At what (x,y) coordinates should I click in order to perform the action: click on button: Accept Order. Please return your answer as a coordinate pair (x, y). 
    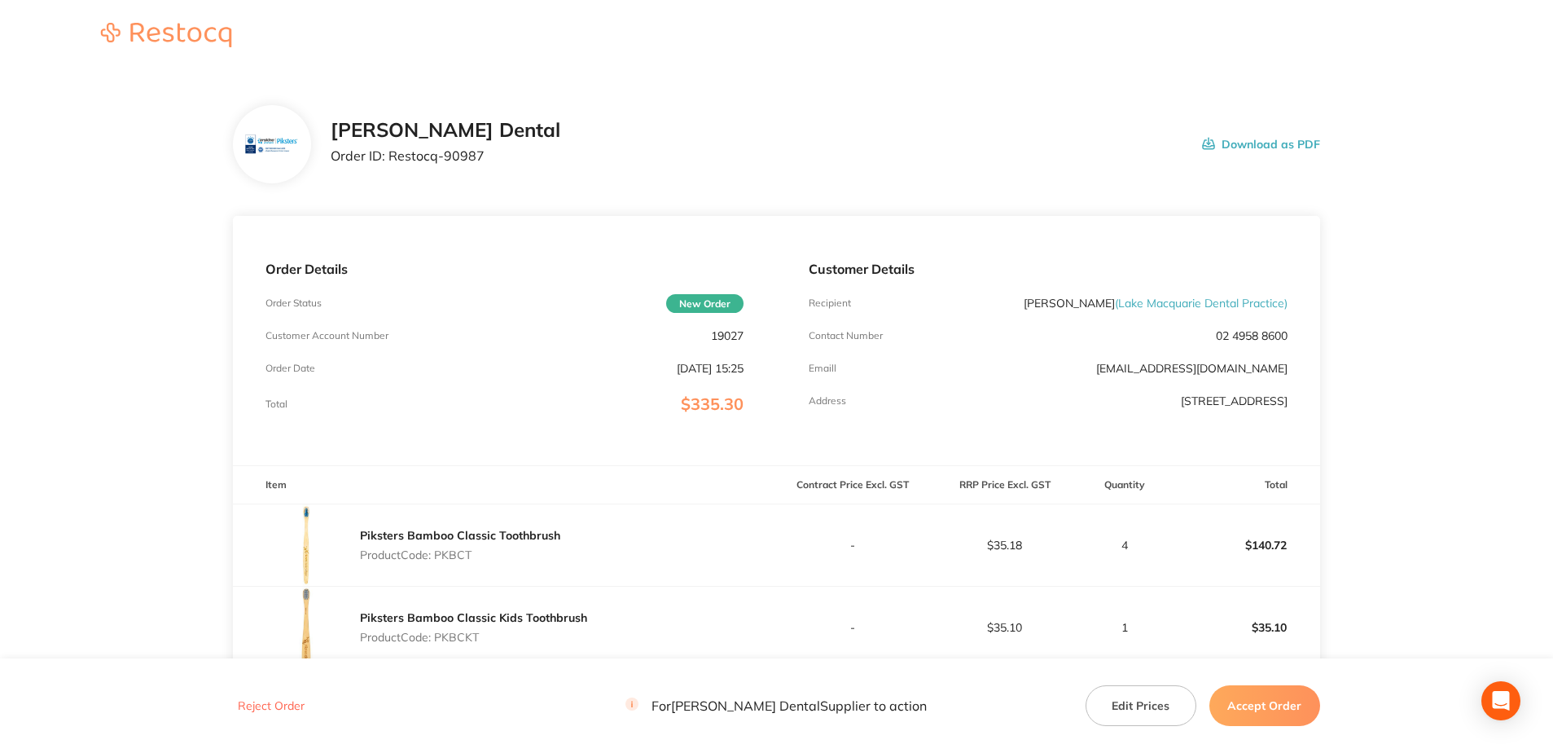
    Looking at the image, I should click on (1265, 705).